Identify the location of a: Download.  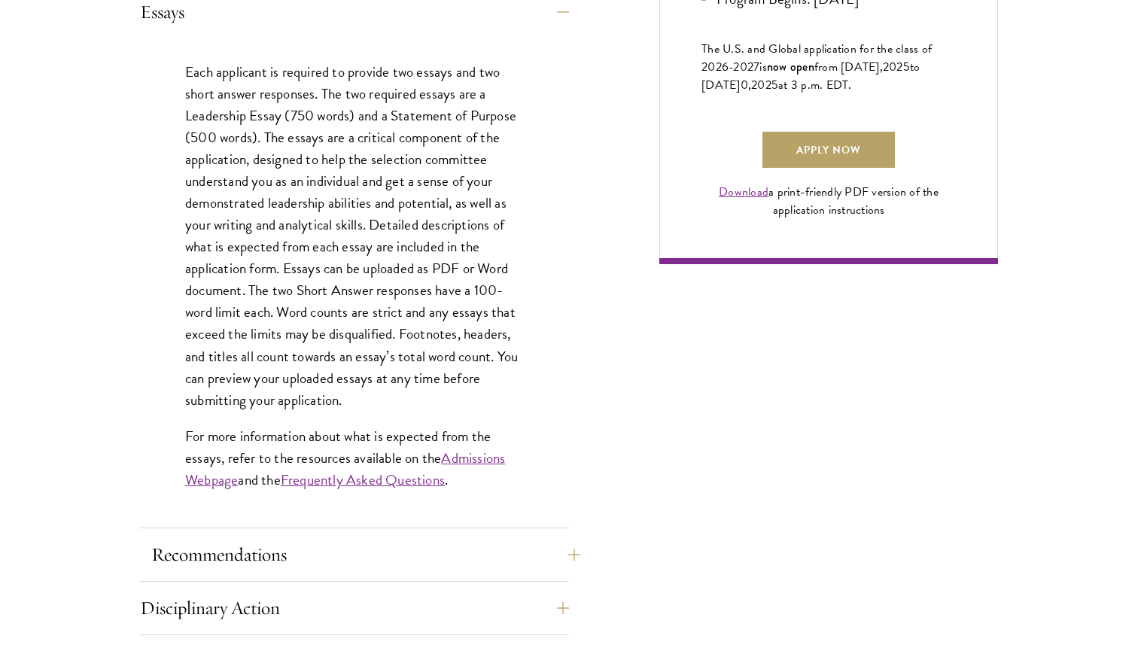
(744, 192).